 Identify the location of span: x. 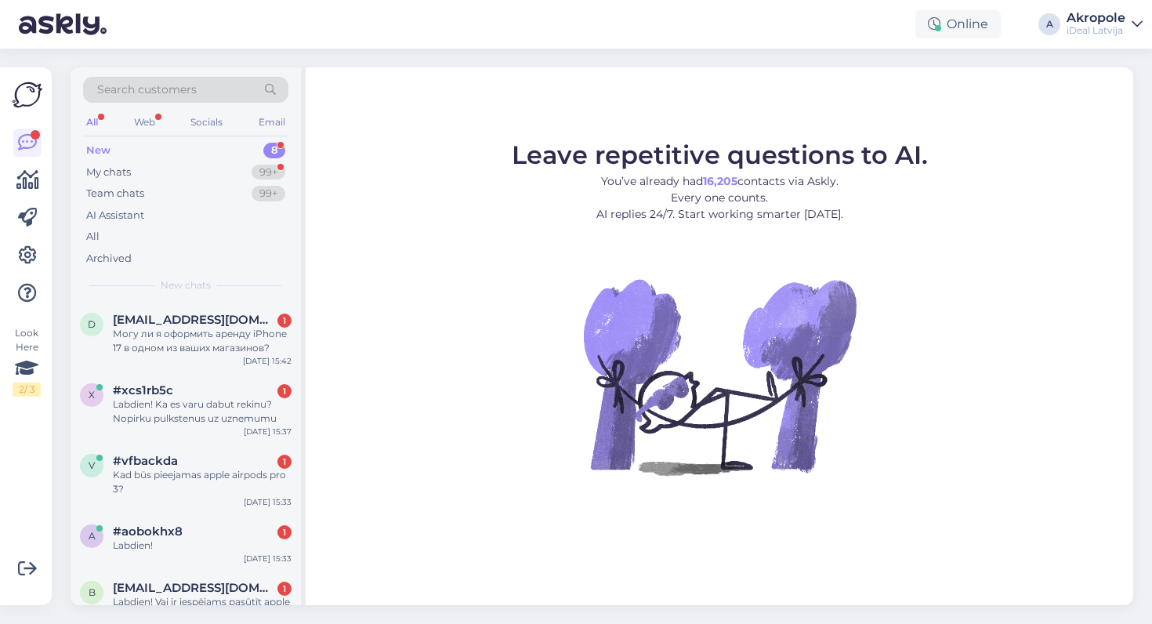
(92, 394).